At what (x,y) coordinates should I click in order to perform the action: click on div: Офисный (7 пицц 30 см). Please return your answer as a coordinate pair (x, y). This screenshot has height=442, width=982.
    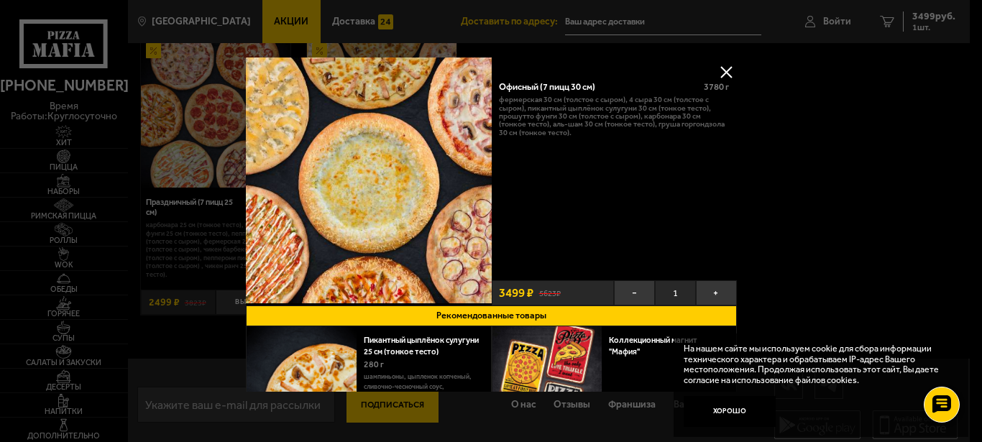
    Looking at the image, I should click on (596, 86).